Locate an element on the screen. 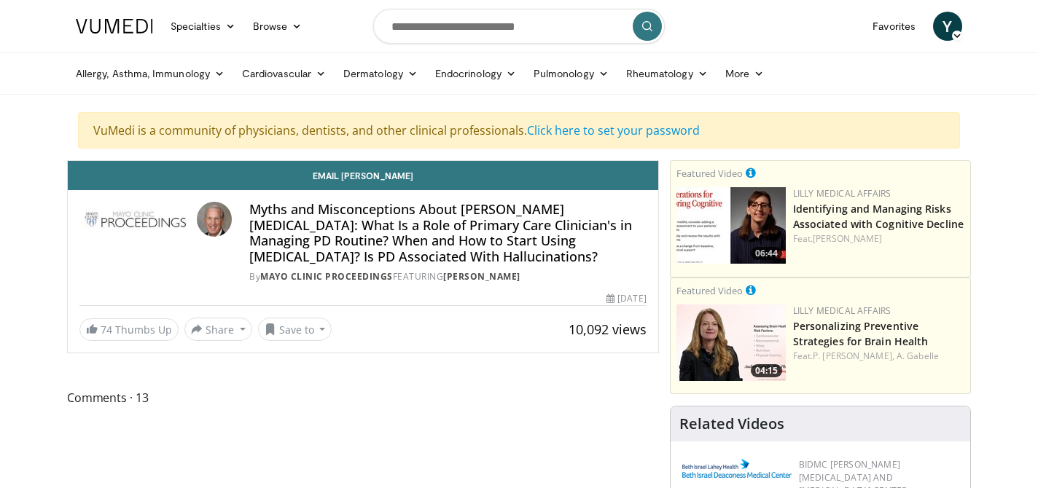 The image size is (1038, 488). span: Y is located at coordinates (947, 26).